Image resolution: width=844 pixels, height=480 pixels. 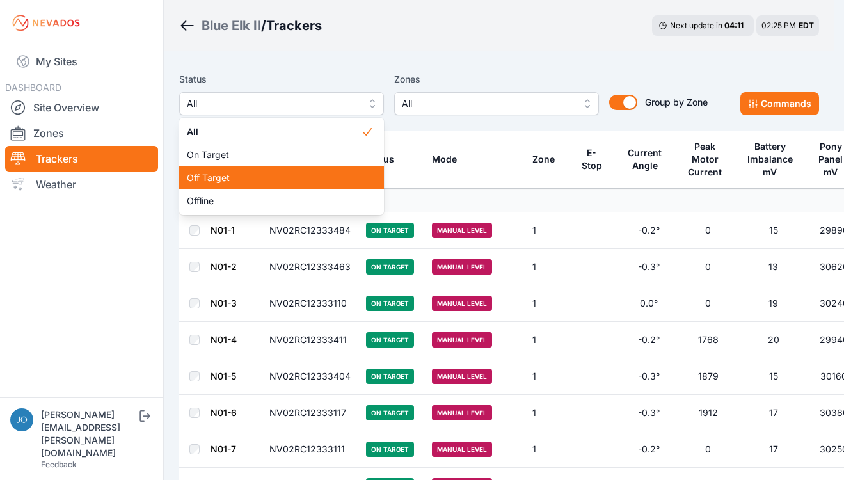 I want to click on div: All, so click(x=282, y=166).